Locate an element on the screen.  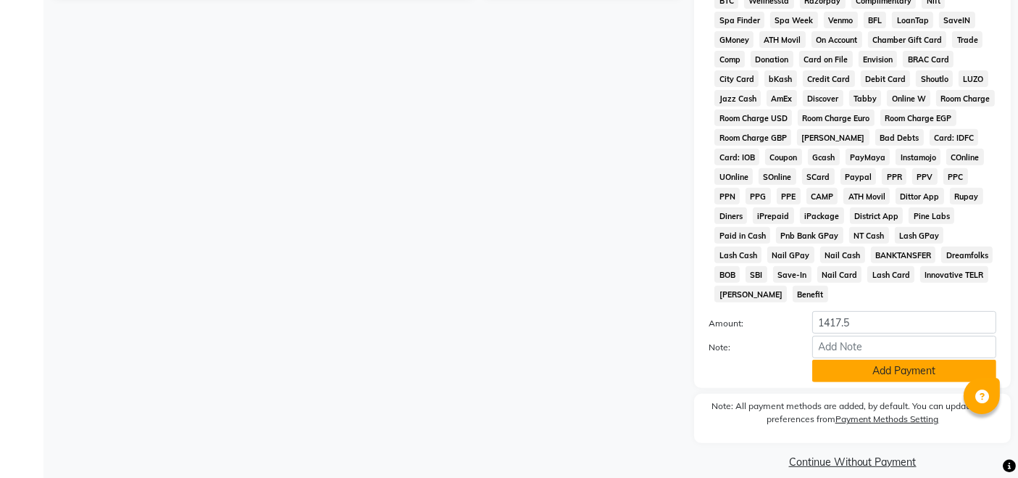
span: On Account is located at coordinates (837, 39).